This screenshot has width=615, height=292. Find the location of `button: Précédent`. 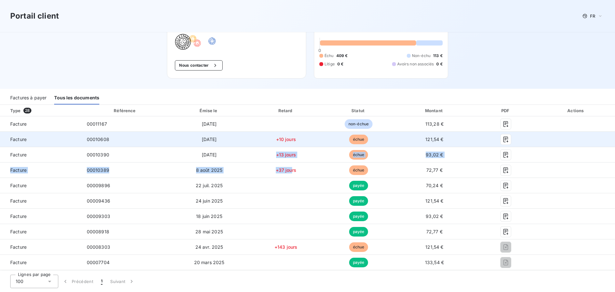

button: Précédent is located at coordinates (78, 281).